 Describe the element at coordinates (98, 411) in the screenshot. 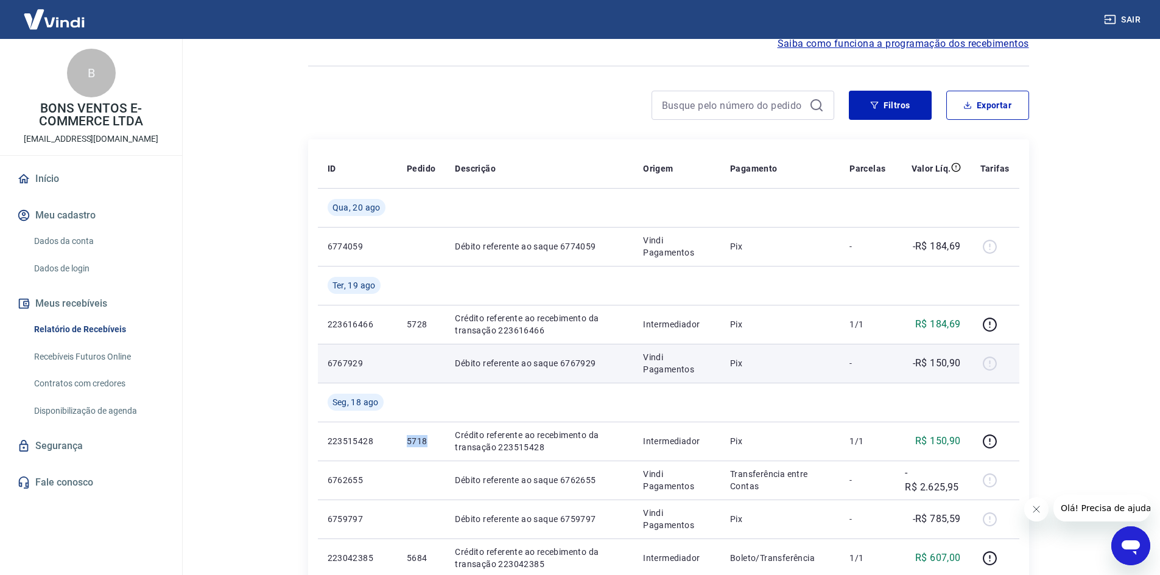

I see `a: Disponibilização de agenda` at that location.